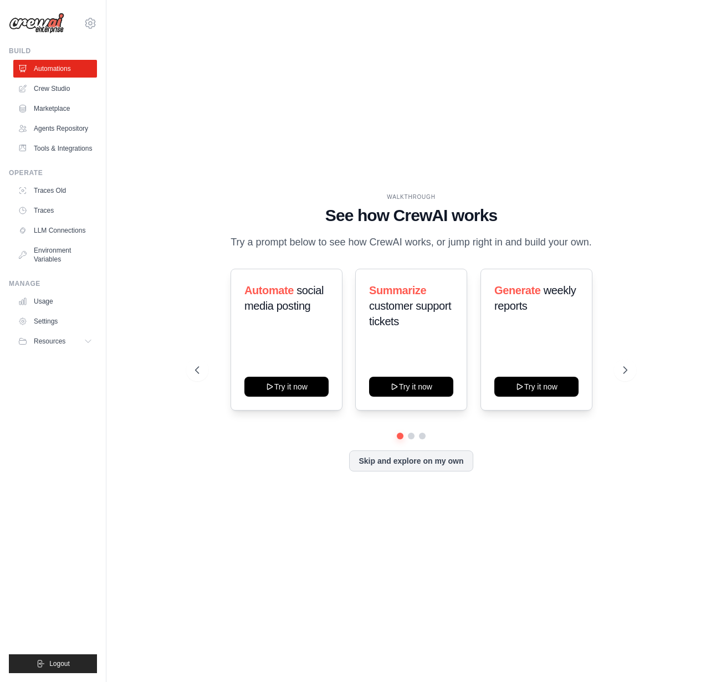  What do you see at coordinates (55, 109) in the screenshot?
I see `a: Marketplace` at bounding box center [55, 109].